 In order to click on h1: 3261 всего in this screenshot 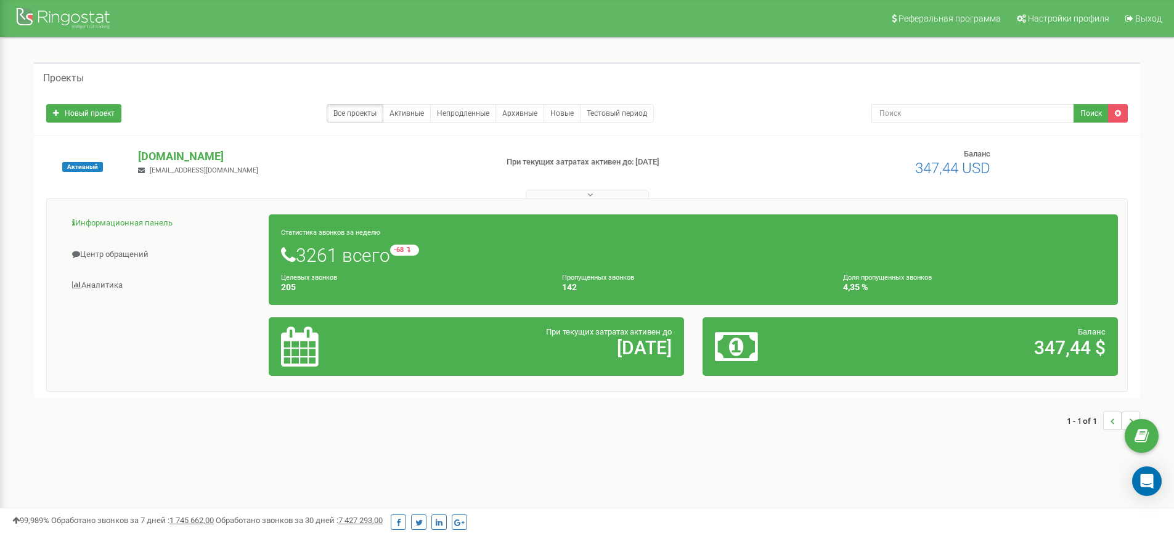, I will do `click(693, 255)`.